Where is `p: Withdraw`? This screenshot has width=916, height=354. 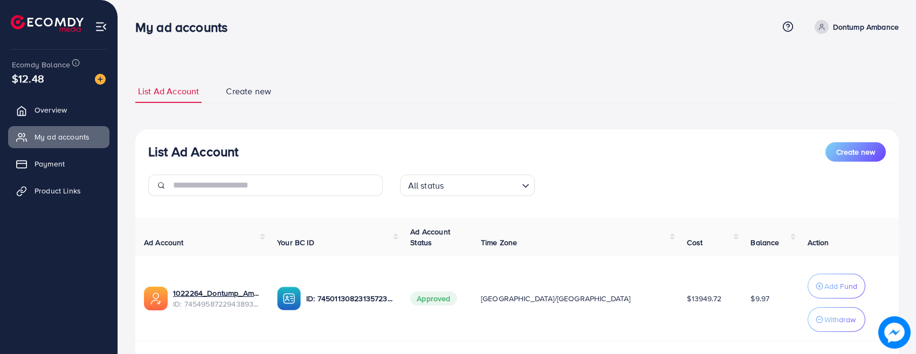 p: Withdraw is located at coordinates (840, 320).